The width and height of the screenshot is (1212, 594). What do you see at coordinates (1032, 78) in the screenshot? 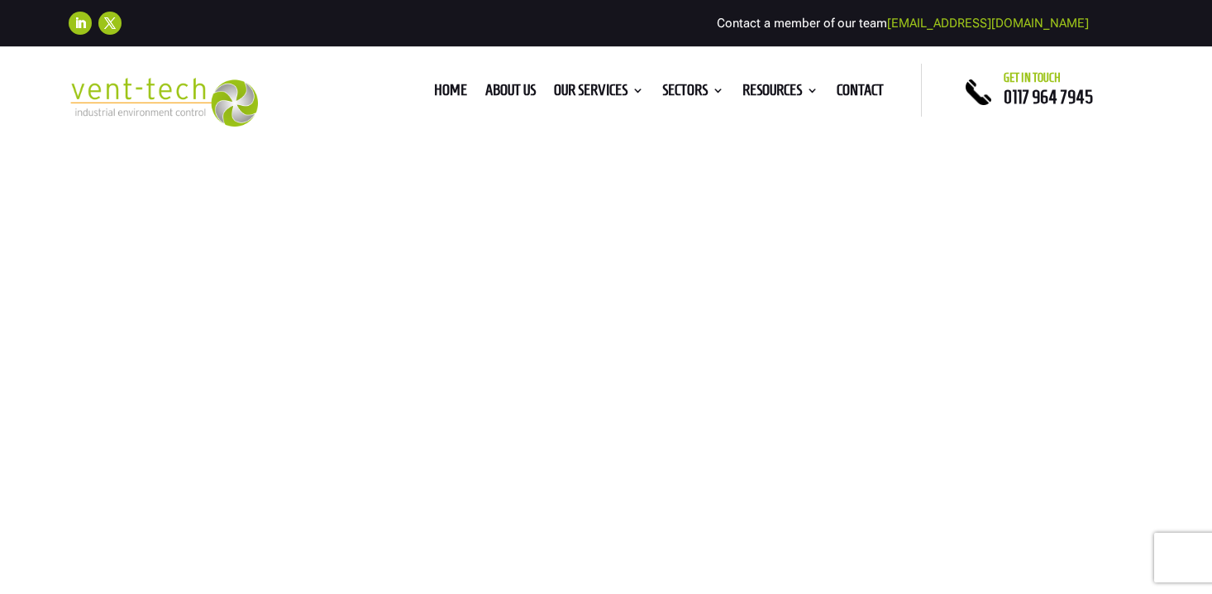
I see `span: Get in touch` at bounding box center [1032, 78].